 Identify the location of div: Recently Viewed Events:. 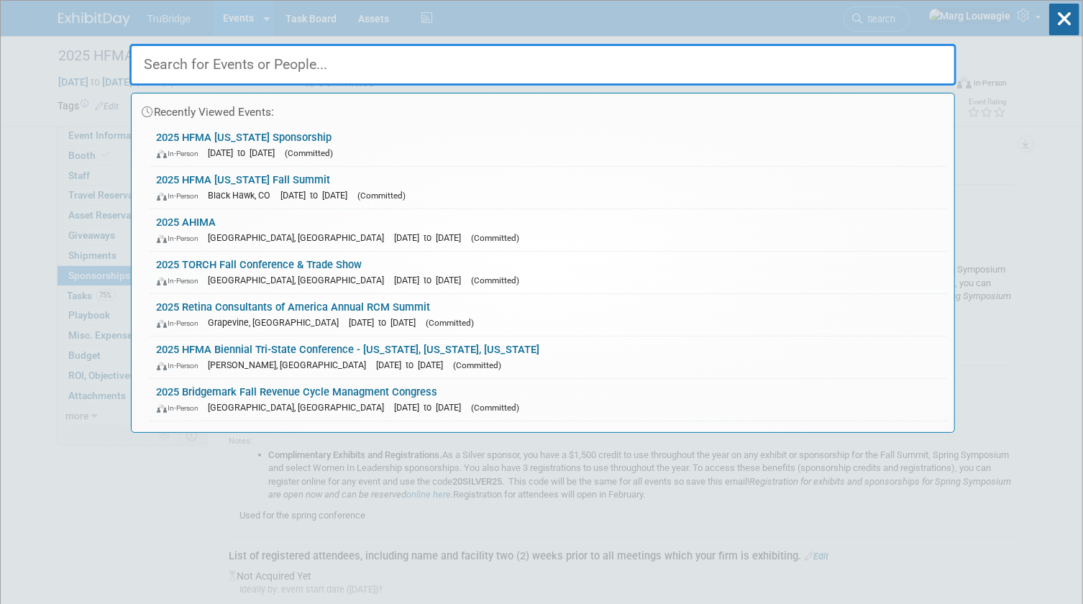
(543, 109).